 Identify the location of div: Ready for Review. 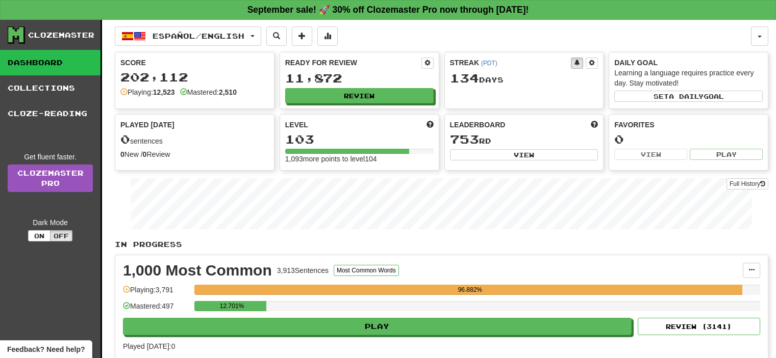
(353, 63).